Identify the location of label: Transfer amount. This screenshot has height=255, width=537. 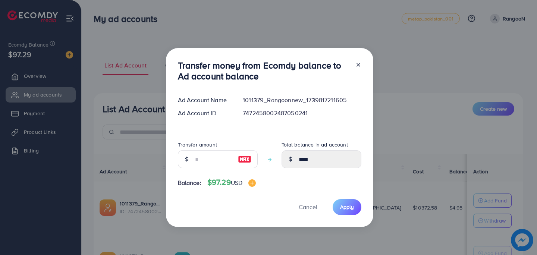
(197, 145).